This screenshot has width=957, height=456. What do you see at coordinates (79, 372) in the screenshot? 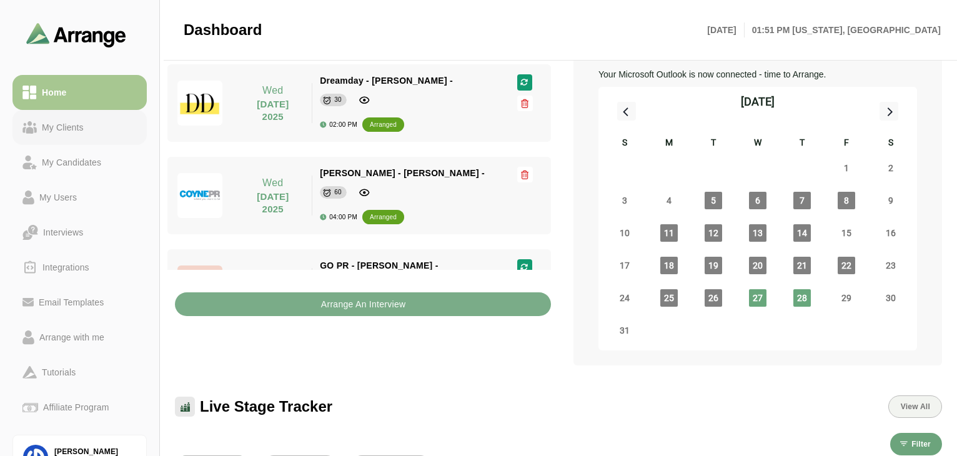
I see `a: Tutorials` at bounding box center [79, 372].